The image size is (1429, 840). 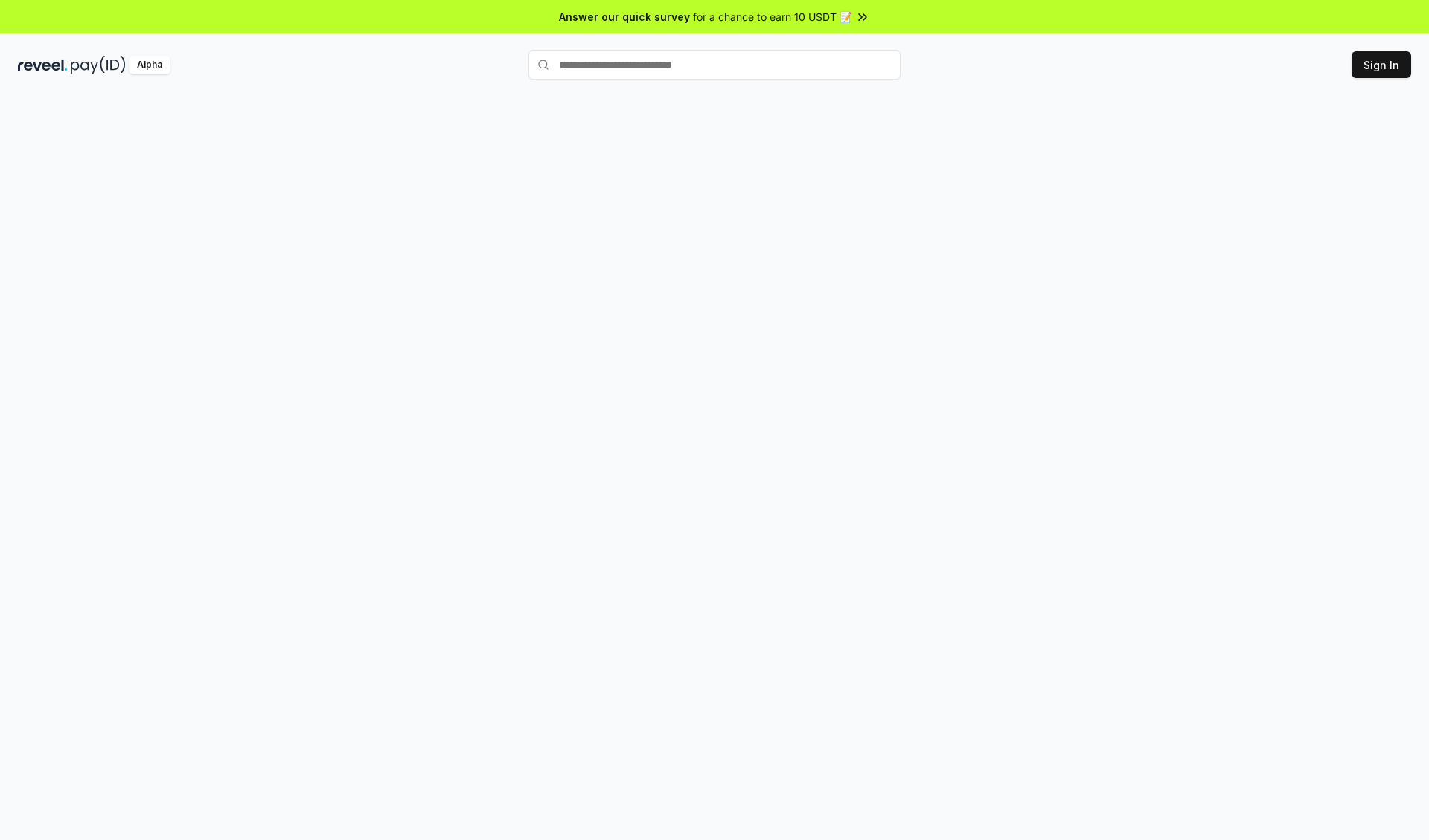 What do you see at coordinates (625, 17) in the screenshot?
I see `span: Answer our quick survey` at bounding box center [625, 17].